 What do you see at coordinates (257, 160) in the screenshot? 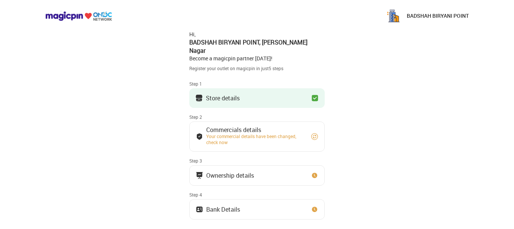
I see `div: Step 3` at bounding box center [257, 160].